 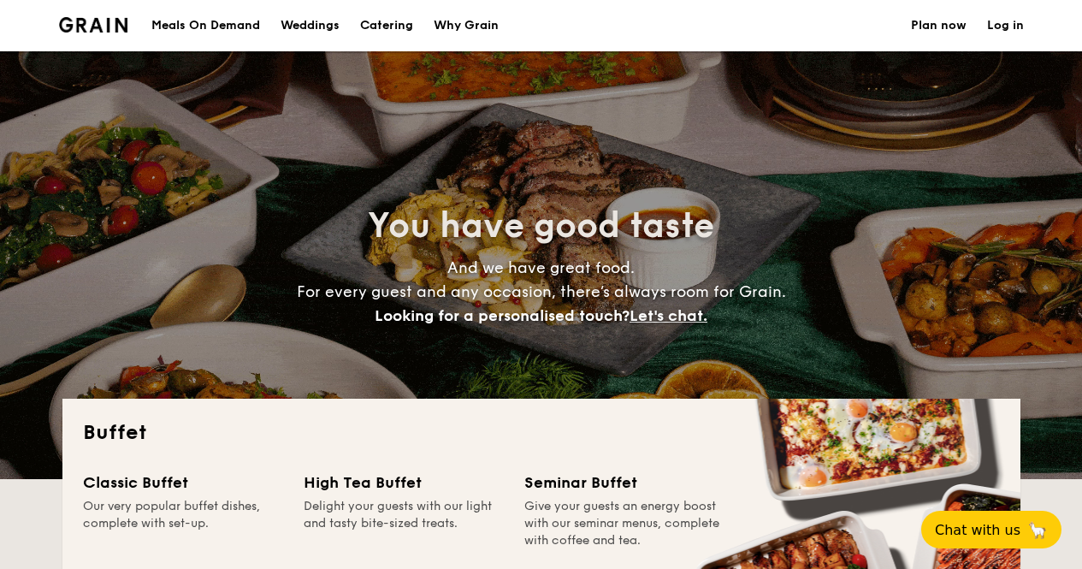 I want to click on a: Logotype, so click(x=93, y=25).